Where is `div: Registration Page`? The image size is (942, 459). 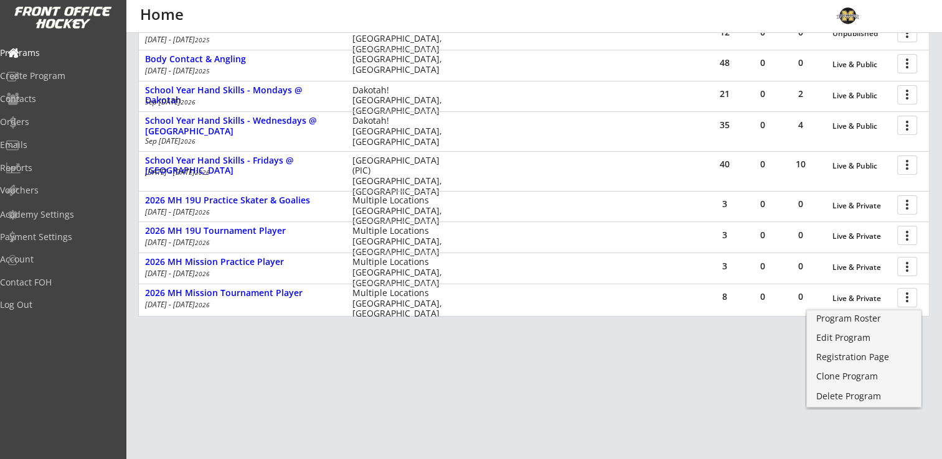
div: Registration Page is located at coordinates (863, 357).